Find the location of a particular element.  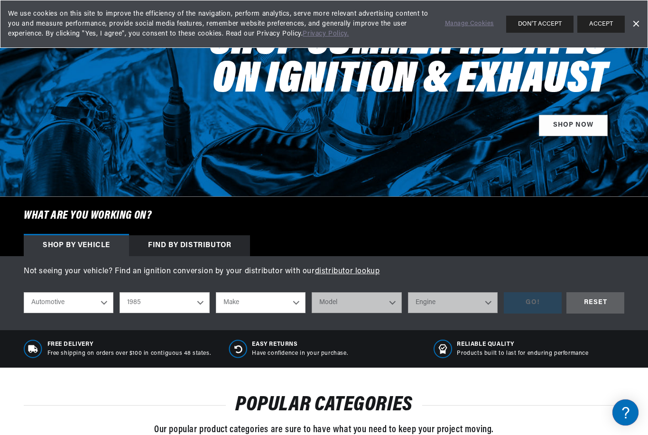

select: Make is located at coordinates (260, 303).